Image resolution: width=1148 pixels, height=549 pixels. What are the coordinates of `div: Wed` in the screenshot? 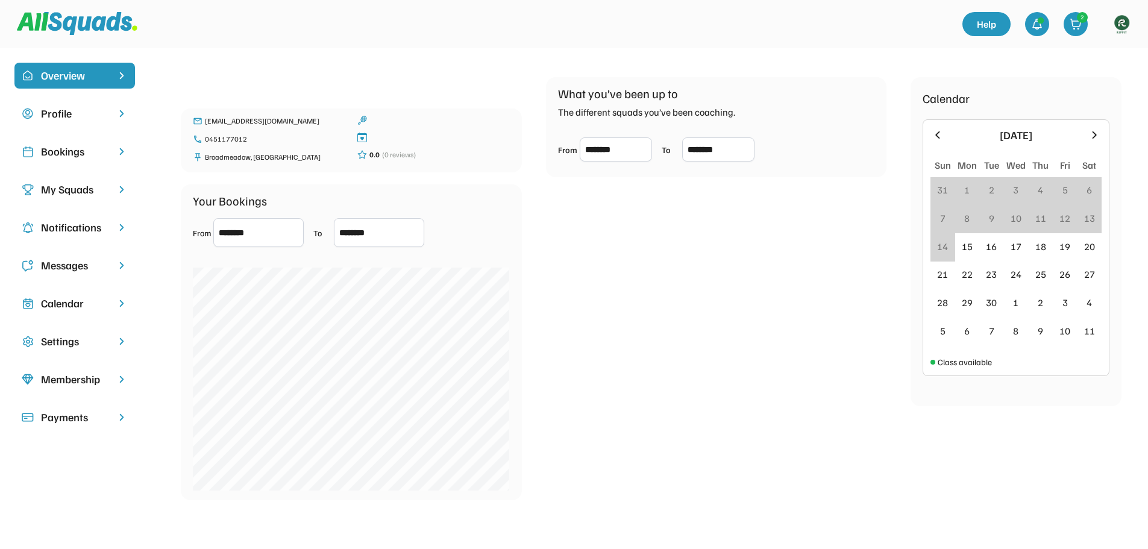 It's located at (1016, 165).